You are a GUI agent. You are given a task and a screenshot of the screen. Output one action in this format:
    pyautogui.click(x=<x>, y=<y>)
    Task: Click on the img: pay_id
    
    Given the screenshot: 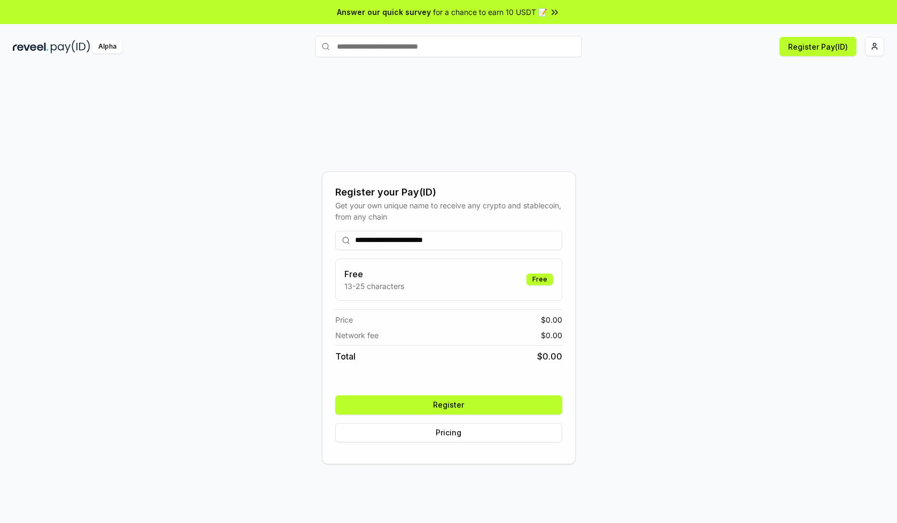 What is the action you would take?
    pyautogui.click(x=71, y=46)
    